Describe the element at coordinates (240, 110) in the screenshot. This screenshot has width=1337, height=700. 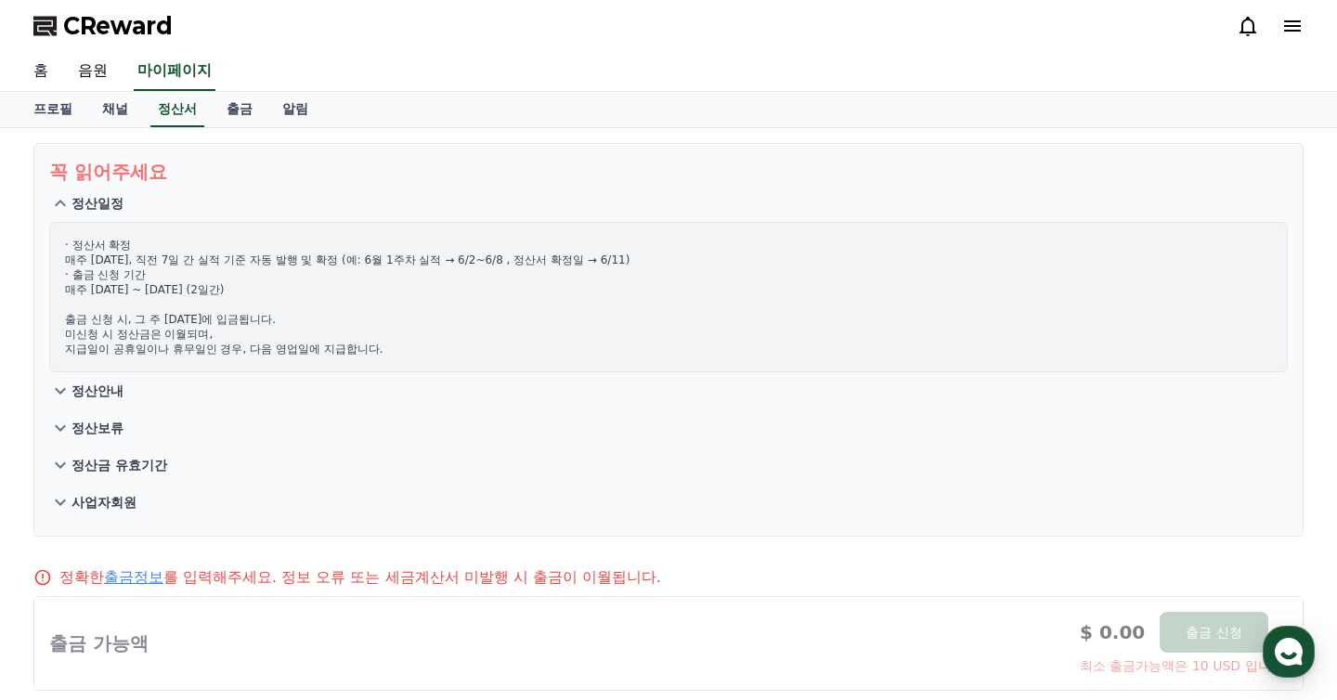
I see `a: 출금` at that location.